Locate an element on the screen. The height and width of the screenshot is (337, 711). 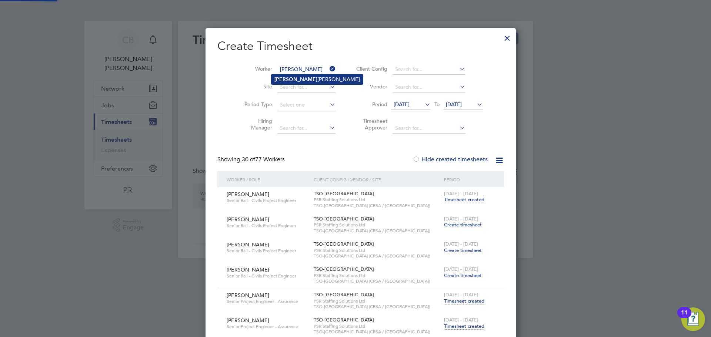
h2: Create Timesheet is located at coordinates (360, 46).